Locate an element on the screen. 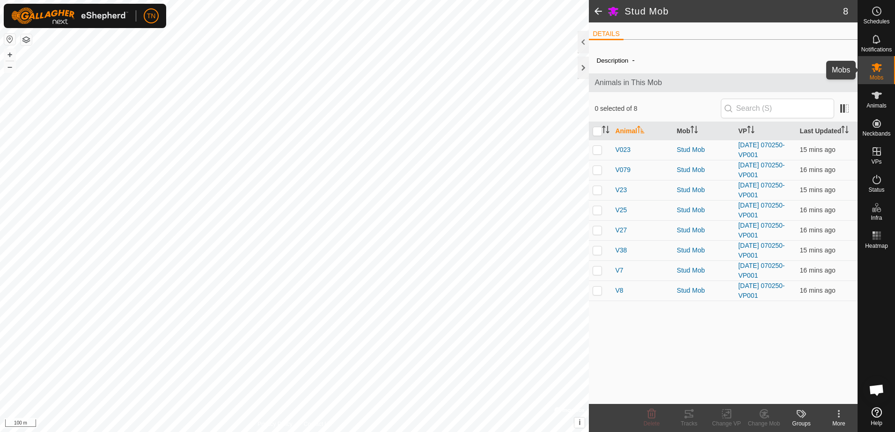 This screenshot has width=895, height=432. div: Tracks is located at coordinates (689, 424).